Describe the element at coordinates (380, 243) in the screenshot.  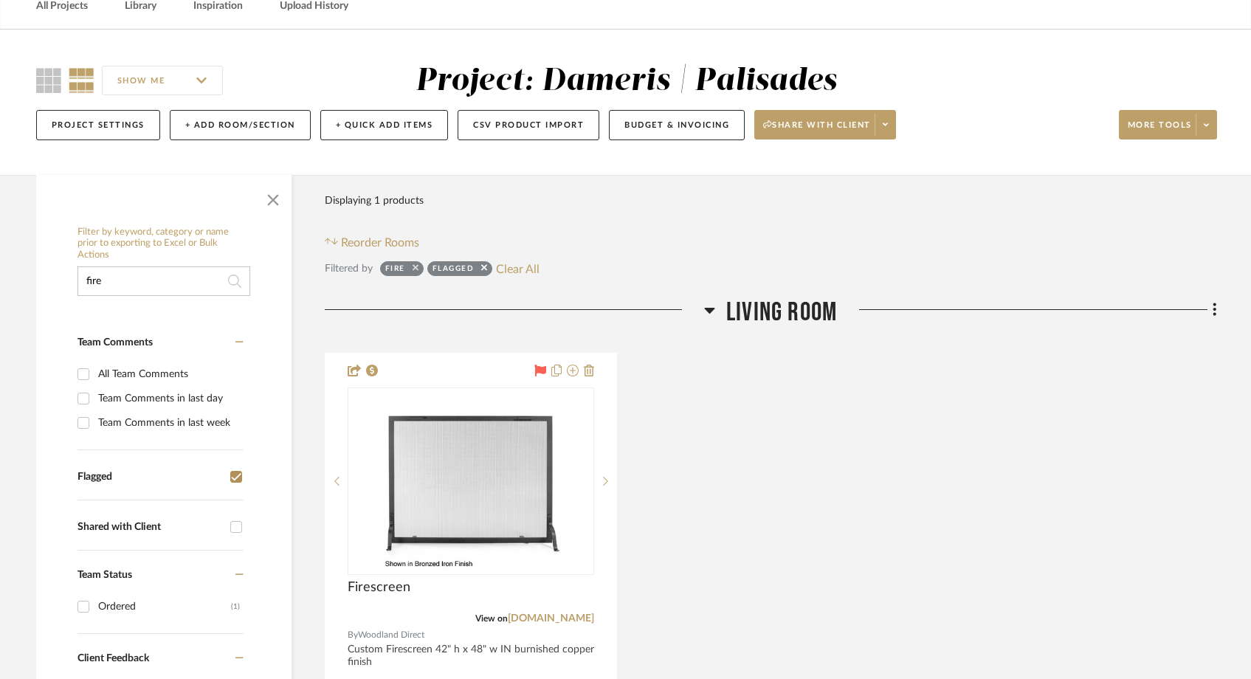
I see `span: Reorder Rooms` at that location.